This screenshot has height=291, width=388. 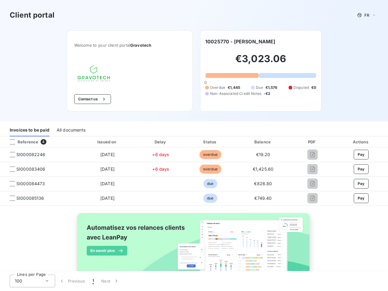 I want to click on span: -€2, so click(x=267, y=94).